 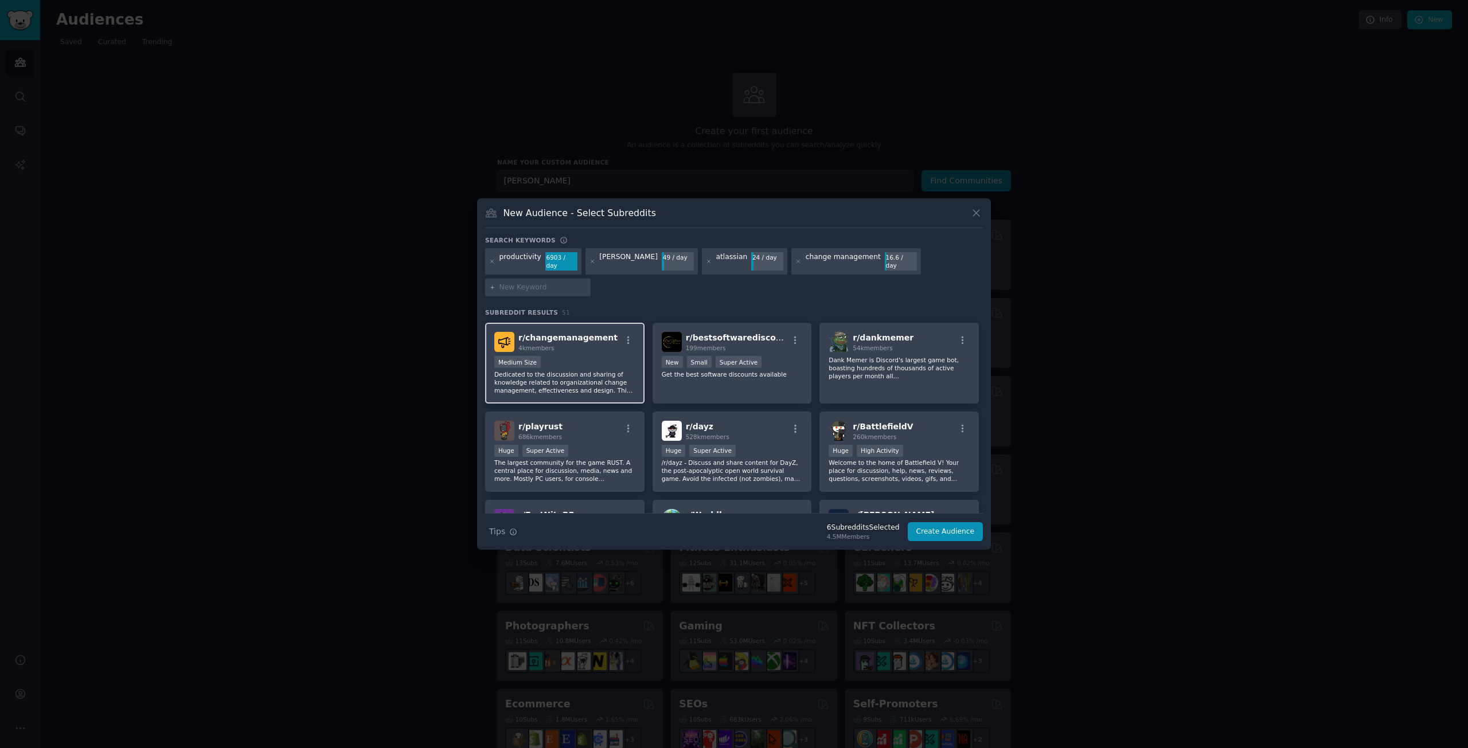 I want to click on div: change management, so click(x=843, y=261).